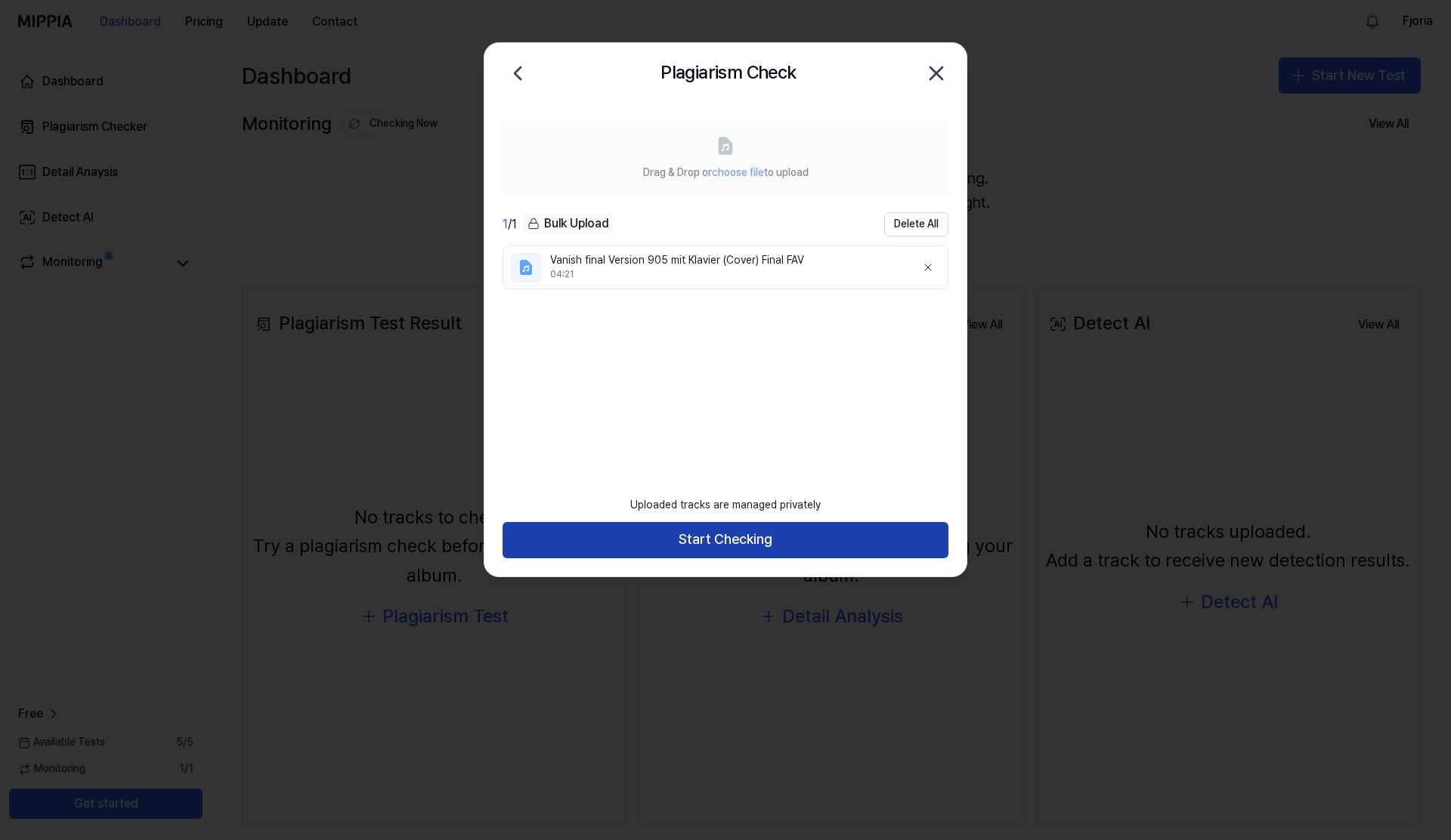 The width and height of the screenshot is (1451, 840). I want to click on div: Vanish final Version 905 mit Klavier (Cover) Final FAV, so click(727, 261).